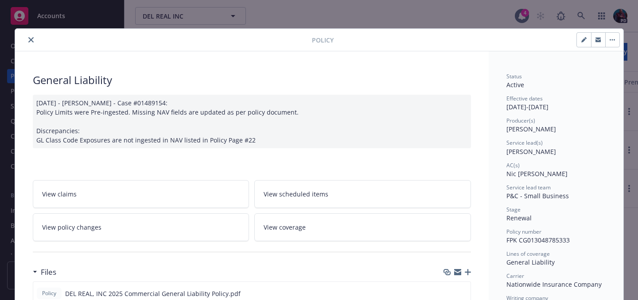  Describe the element at coordinates (514, 76) in the screenshot. I see `span: Status` at that location.